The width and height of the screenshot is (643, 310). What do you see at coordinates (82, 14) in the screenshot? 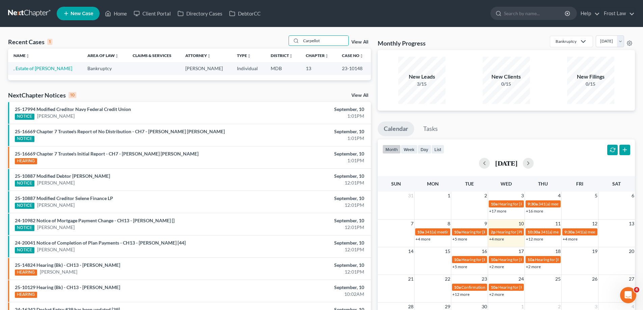
I see `span: New Case` at bounding box center [82, 14].